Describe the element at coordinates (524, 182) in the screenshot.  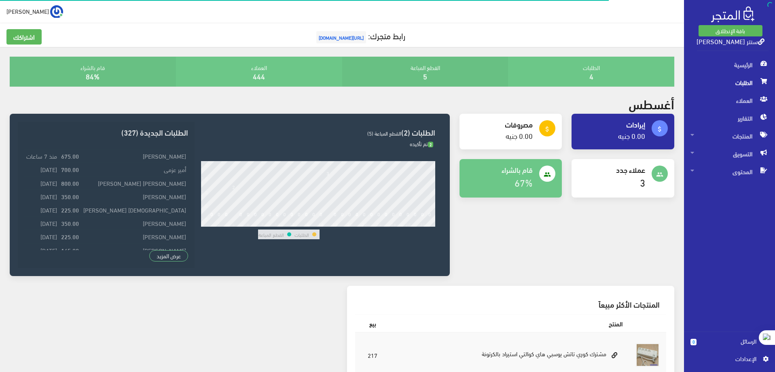
I see `a: 67%` at that location.